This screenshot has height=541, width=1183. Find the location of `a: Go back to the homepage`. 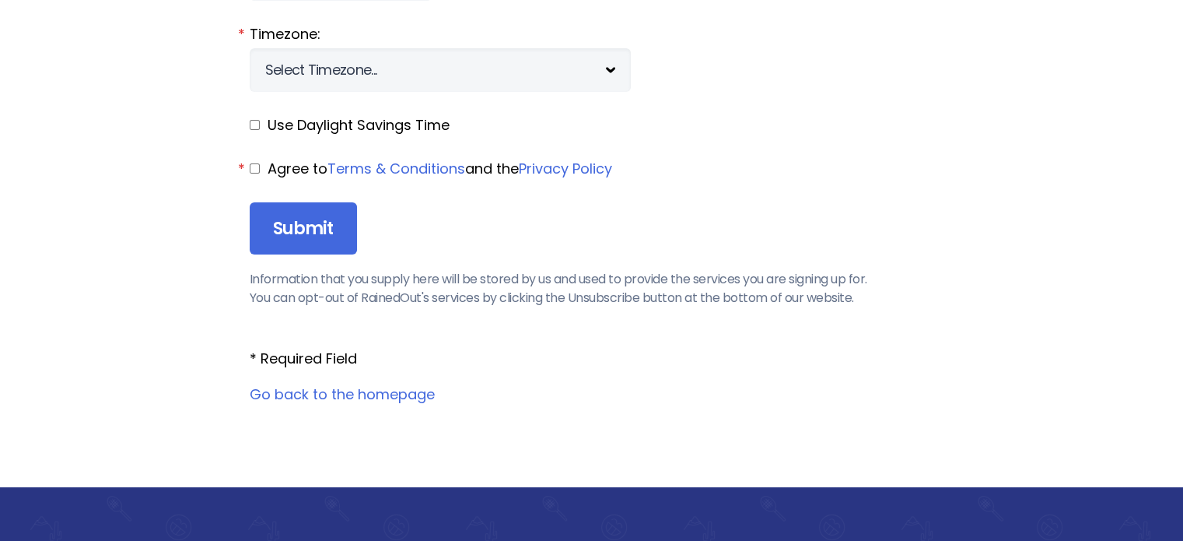

a: Go back to the homepage is located at coordinates (342, 394).